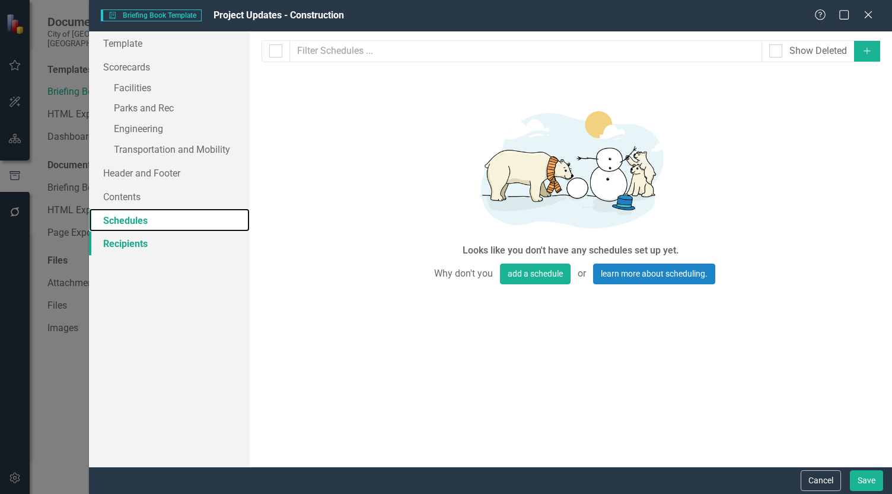  I want to click on div: Show Deleted, so click(818, 51).